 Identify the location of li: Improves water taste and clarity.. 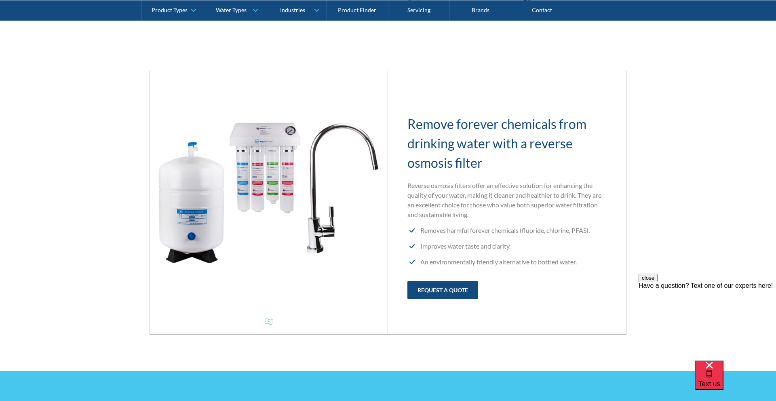
(507, 246).